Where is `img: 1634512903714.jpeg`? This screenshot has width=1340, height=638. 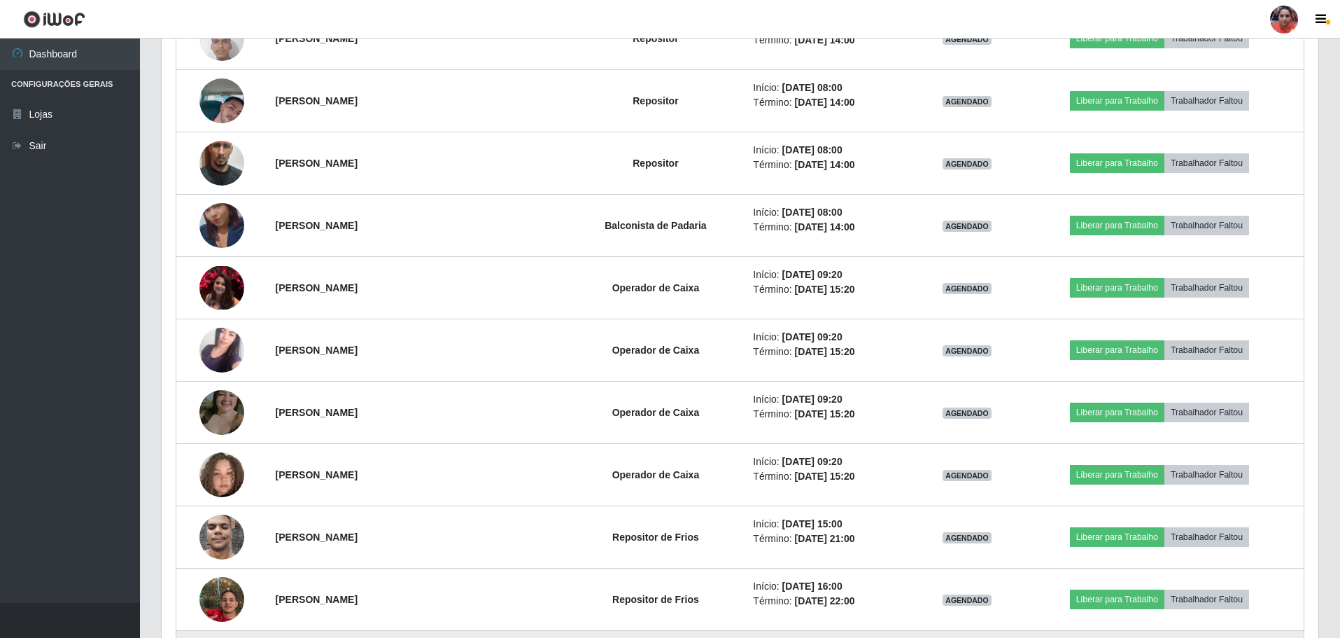
img: 1634512903714.jpeg is located at coordinates (222, 288).